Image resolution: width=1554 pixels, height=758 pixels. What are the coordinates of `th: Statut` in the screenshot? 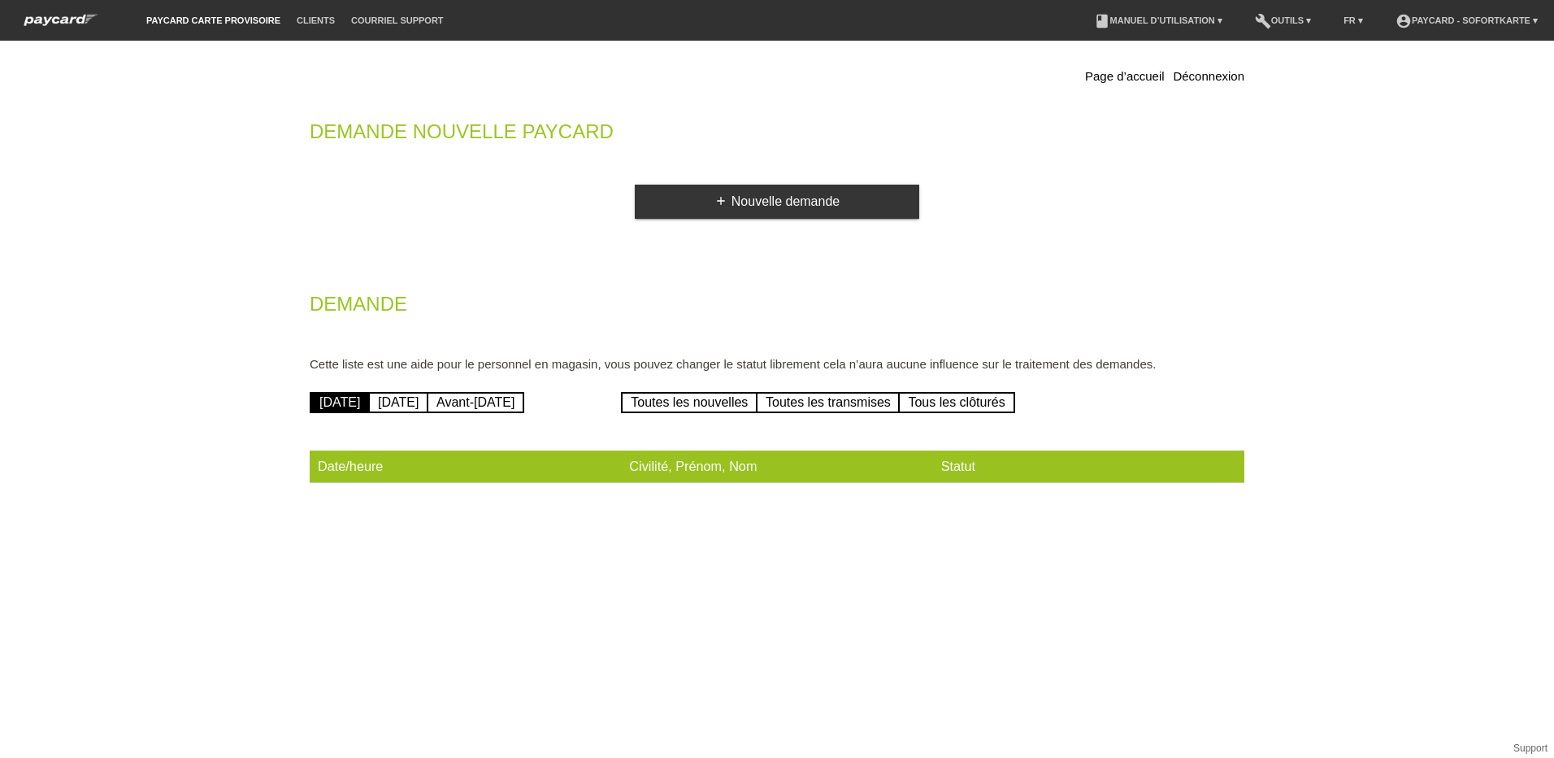 It's located at (1088, 467).